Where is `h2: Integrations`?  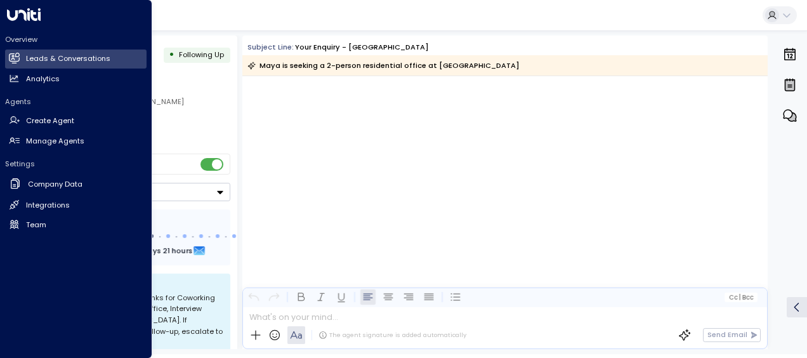 h2: Integrations is located at coordinates (48, 205).